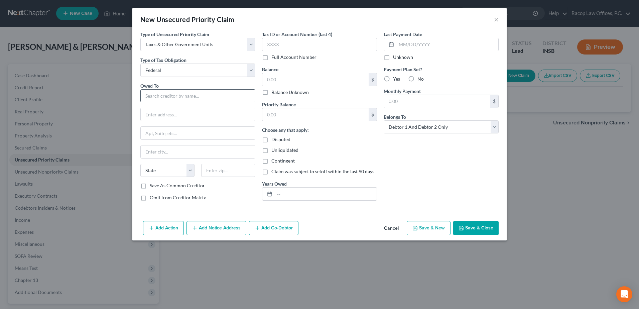 This screenshot has height=309, width=639. Describe the element at coordinates (216, 228) in the screenshot. I see `button: Add Notice Address` at that location.